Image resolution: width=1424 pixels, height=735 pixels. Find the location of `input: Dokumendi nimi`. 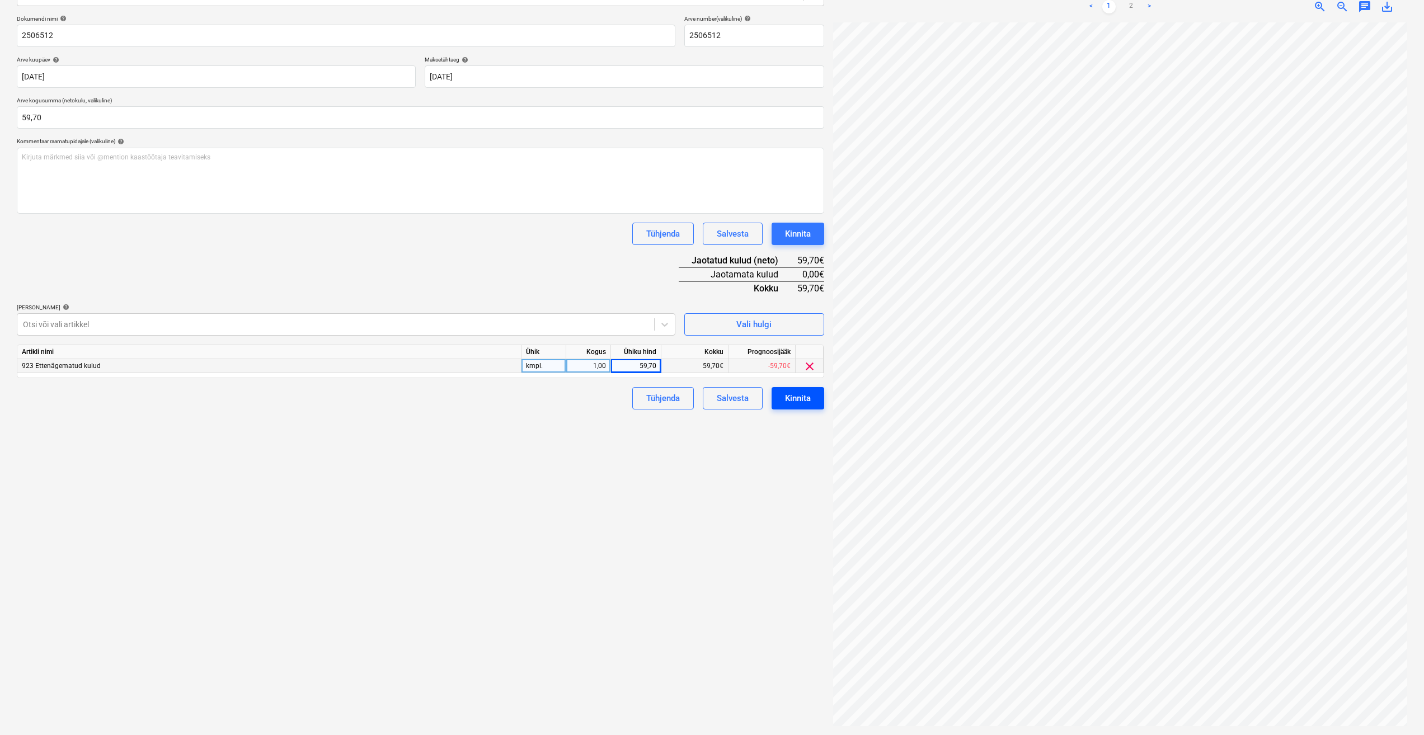

input: Dokumendi nimi is located at coordinates (346, 36).